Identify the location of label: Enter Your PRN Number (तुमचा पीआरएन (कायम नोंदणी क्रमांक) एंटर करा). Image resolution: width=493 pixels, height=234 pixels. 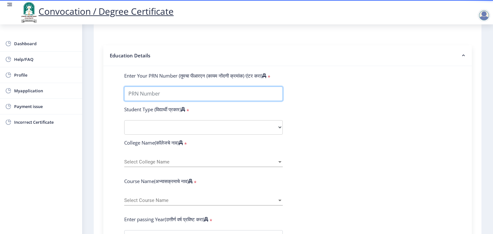
(195, 76).